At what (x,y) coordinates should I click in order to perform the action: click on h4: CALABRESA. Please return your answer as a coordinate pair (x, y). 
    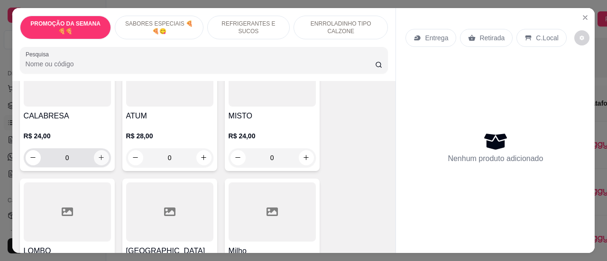
    Looking at the image, I should click on (67, 116).